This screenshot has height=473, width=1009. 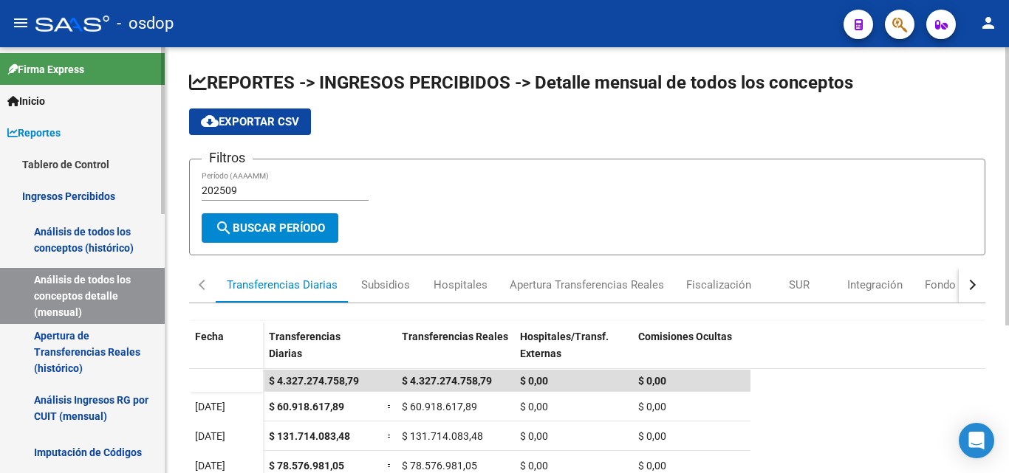 I want to click on mat-icon: menu, so click(x=21, y=23).